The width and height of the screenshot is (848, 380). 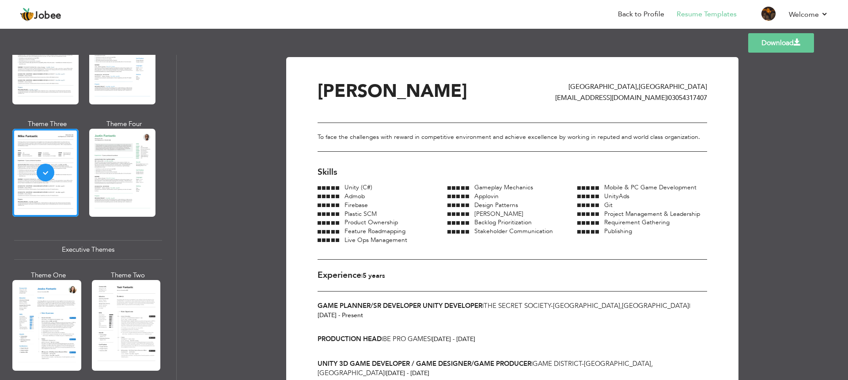 I want to click on span: Plastic SCM, so click(x=361, y=213).